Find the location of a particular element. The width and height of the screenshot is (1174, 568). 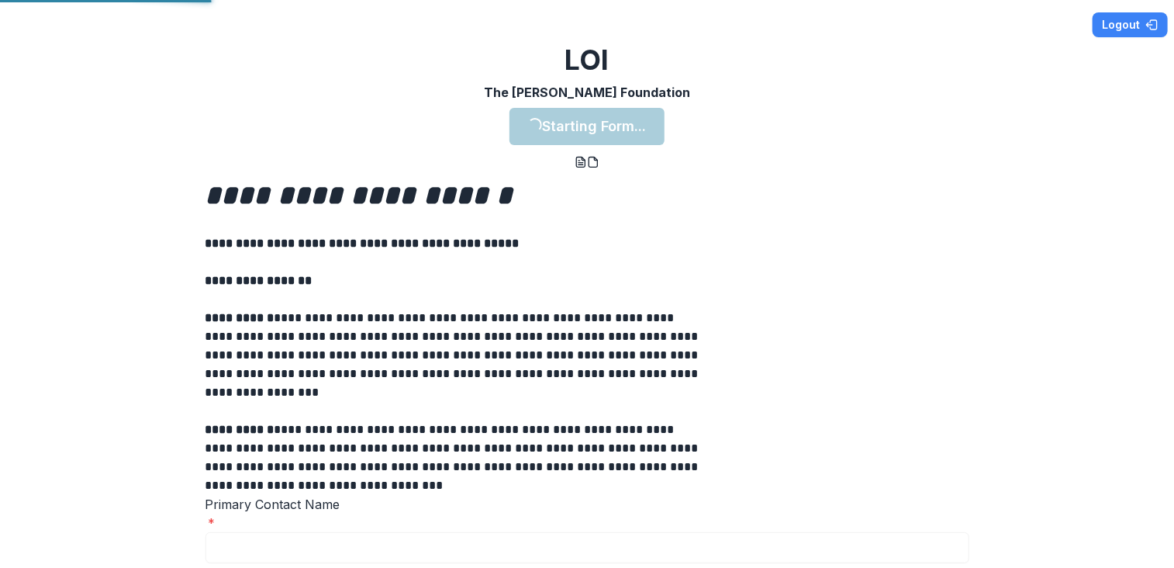

button: Starting Form... is located at coordinates (587, 126).